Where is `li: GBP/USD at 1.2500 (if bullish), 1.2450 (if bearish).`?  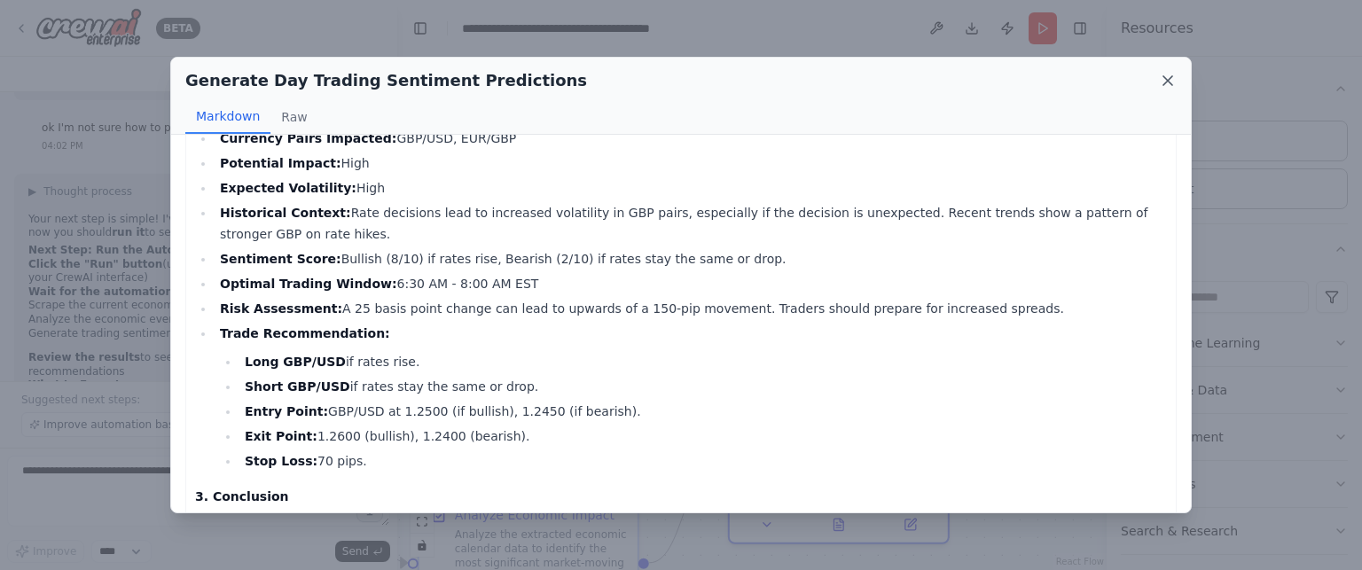
li: GBP/USD at 1.2500 (if bullish), 1.2450 (if bearish). is located at coordinates (703, 411).